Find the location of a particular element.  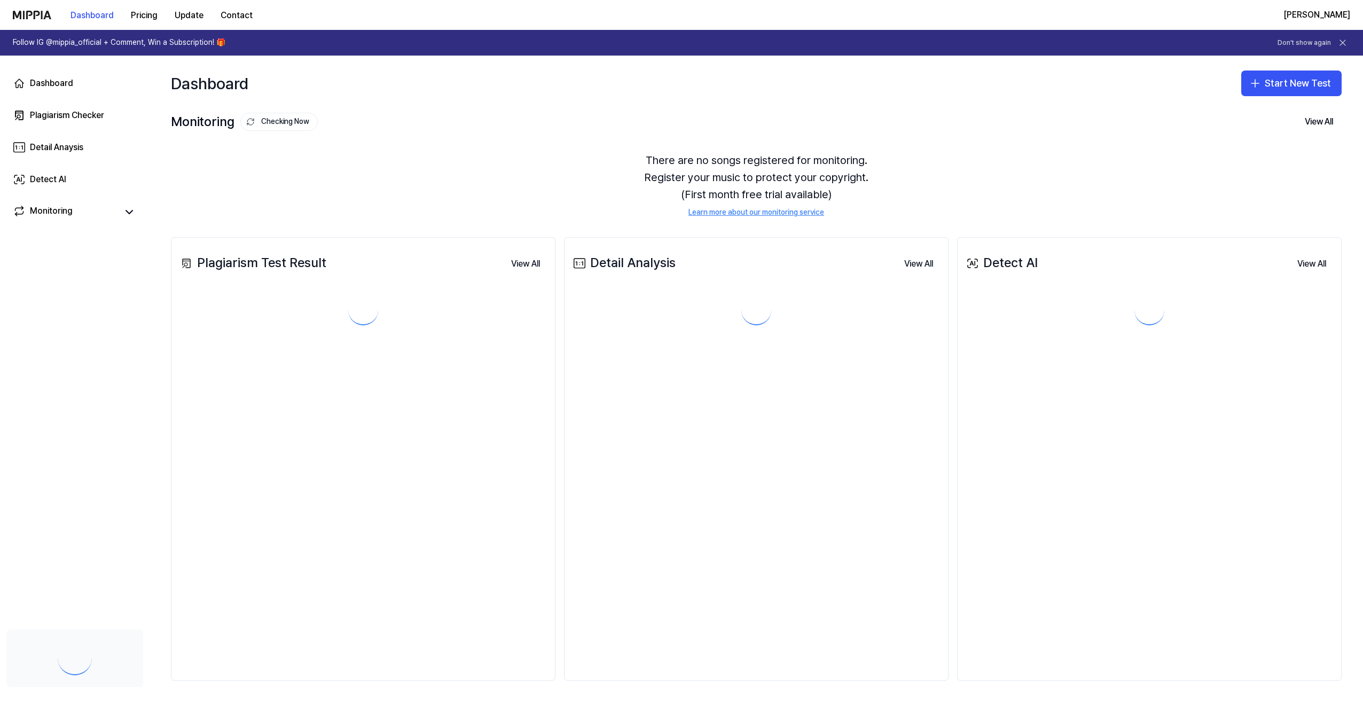

img: logo is located at coordinates (32, 15).